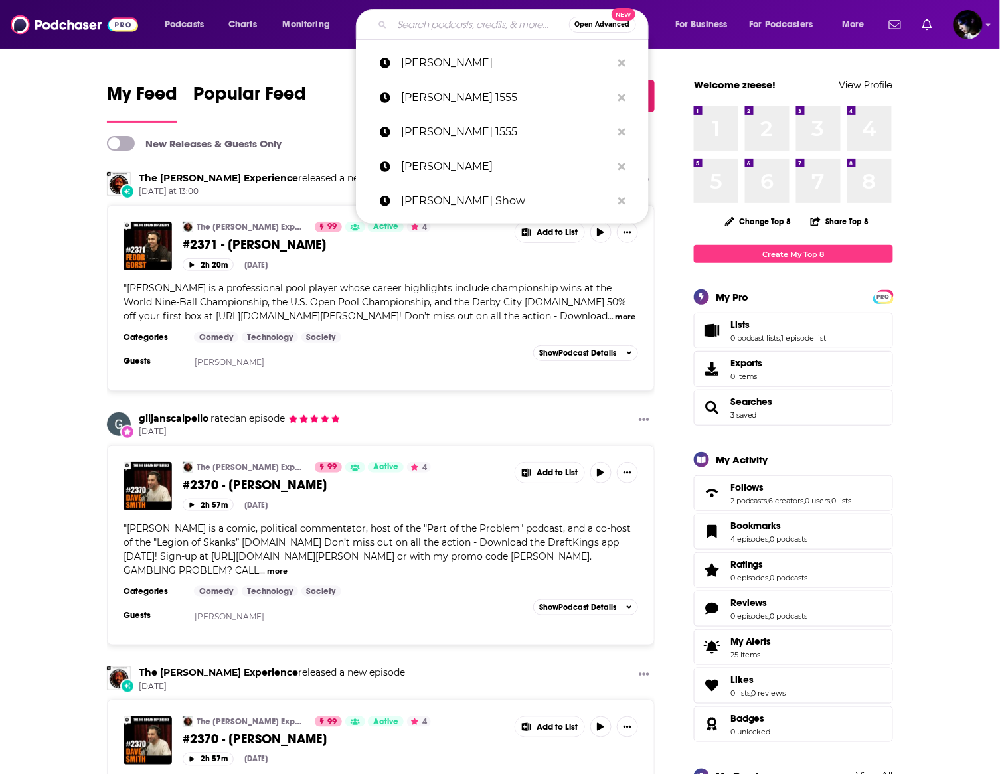  I want to click on a: Searches, so click(712, 408).